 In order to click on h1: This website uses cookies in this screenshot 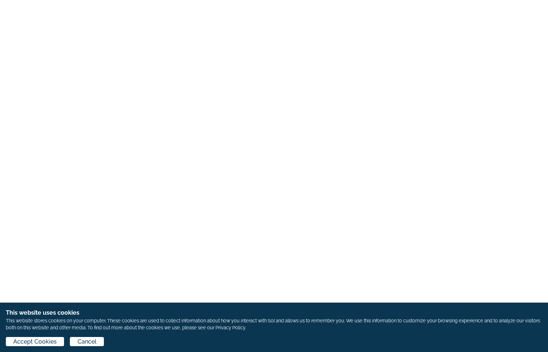, I will do `click(274, 313)`.